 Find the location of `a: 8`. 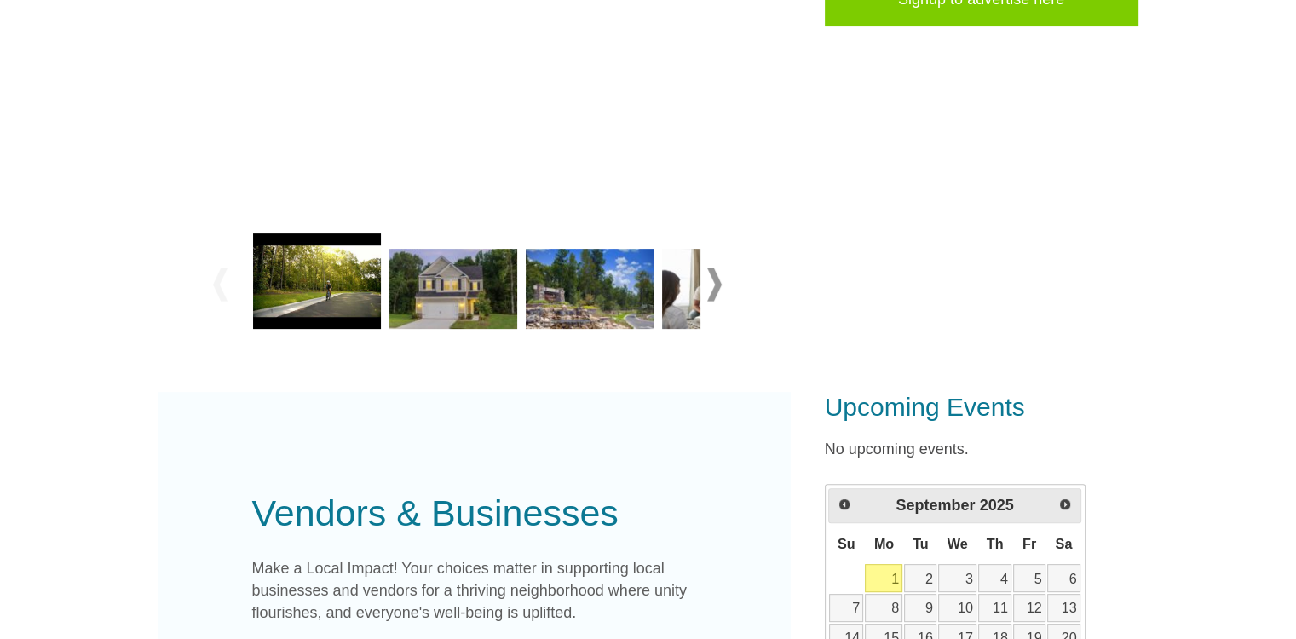

a: 8 is located at coordinates (883, 607).